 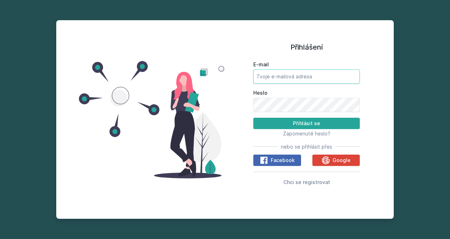 What do you see at coordinates (307, 93) in the screenshot?
I see `label: Heslo` at bounding box center [307, 93].